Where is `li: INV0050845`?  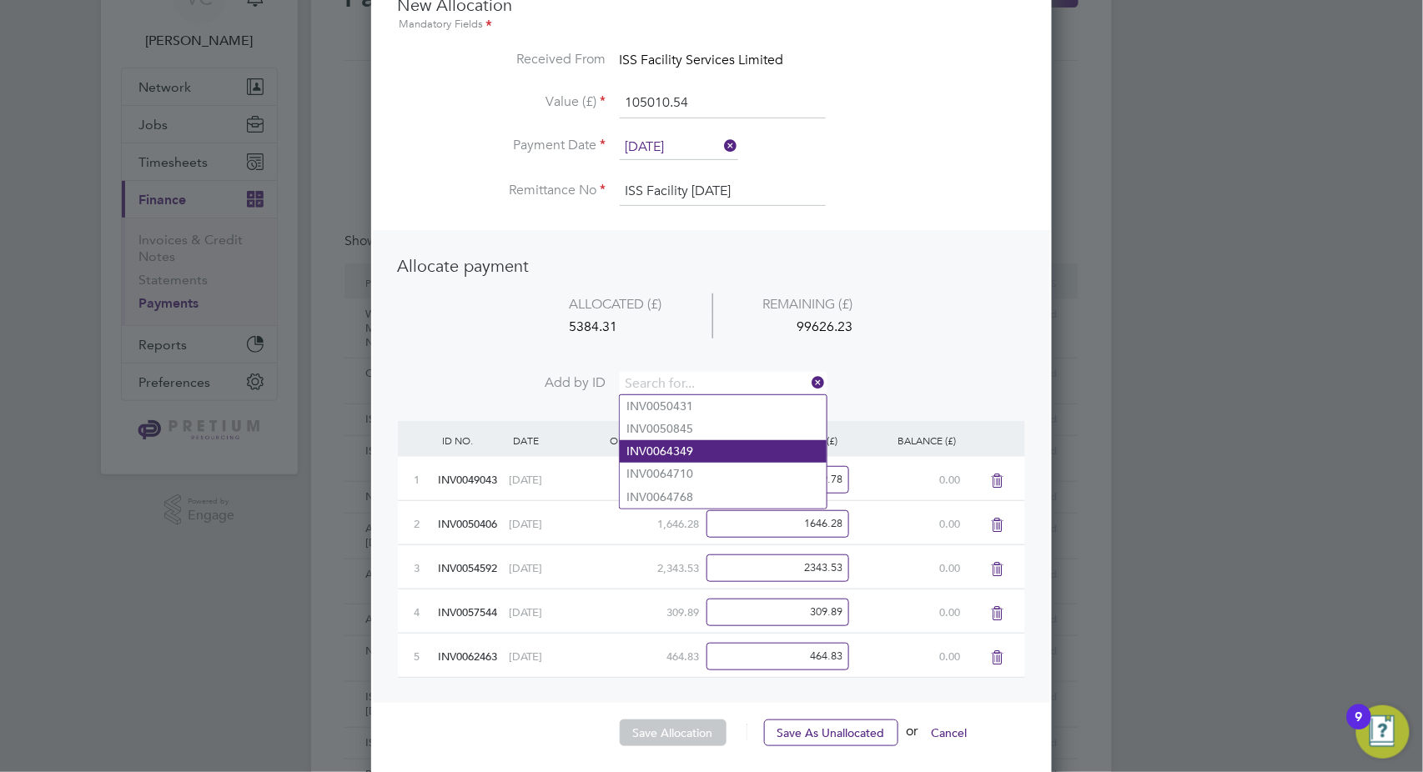
li: INV0050845 is located at coordinates (723, 429).